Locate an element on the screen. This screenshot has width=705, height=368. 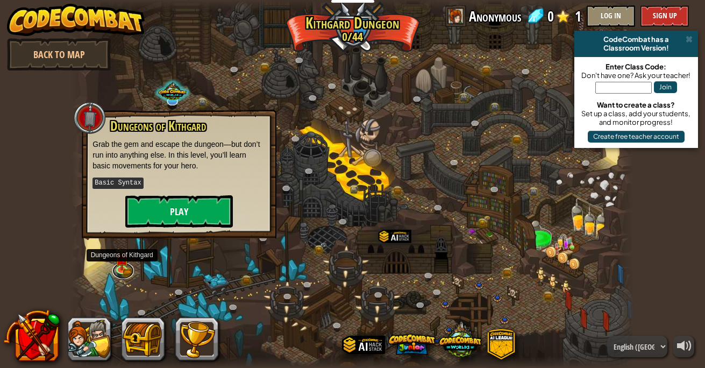
div: Classroom Version! is located at coordinates (636, 48).